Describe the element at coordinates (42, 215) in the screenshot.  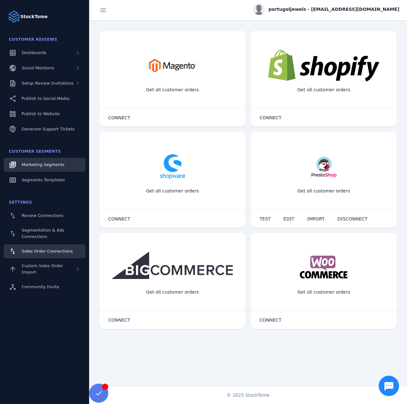
I see `span: Review Connections` at that location.